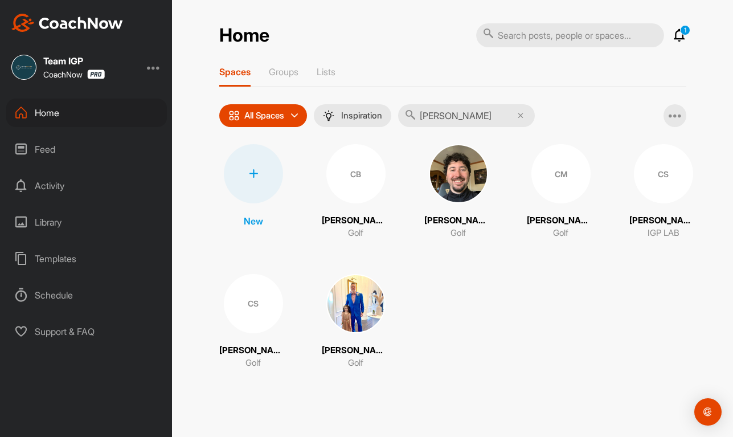 This screenshot has width=733, height=437. What do you see at coordinates (254, 221) in the screenshot?
I see `p: New` at bounding box center [254, 221].